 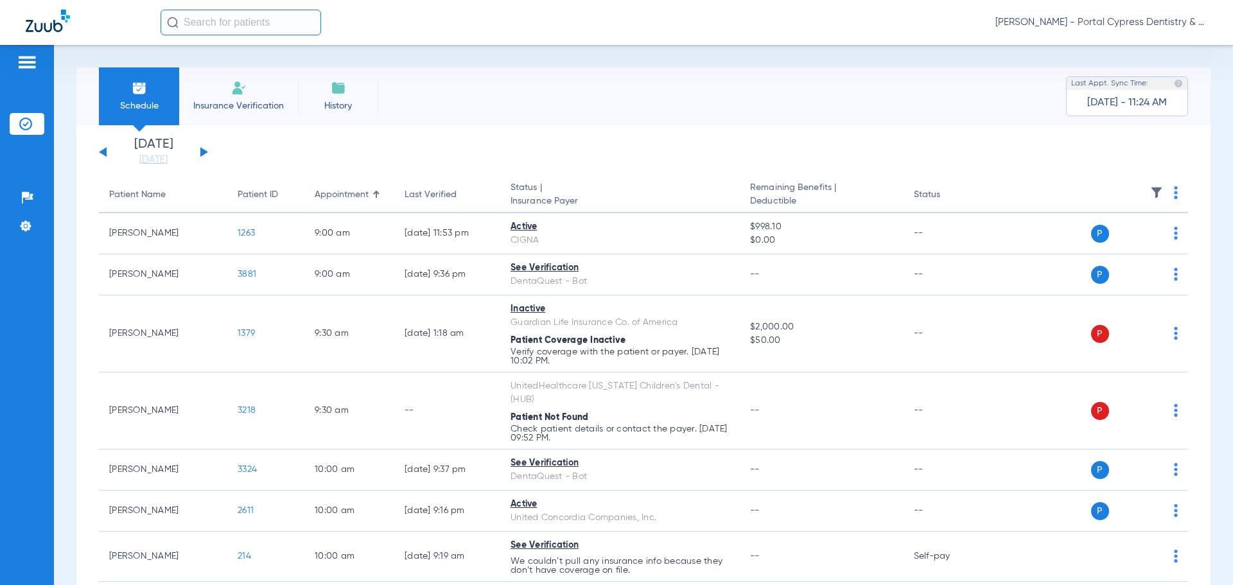 I want to click on span: Patient Not Found, so click(x=549, y=418).